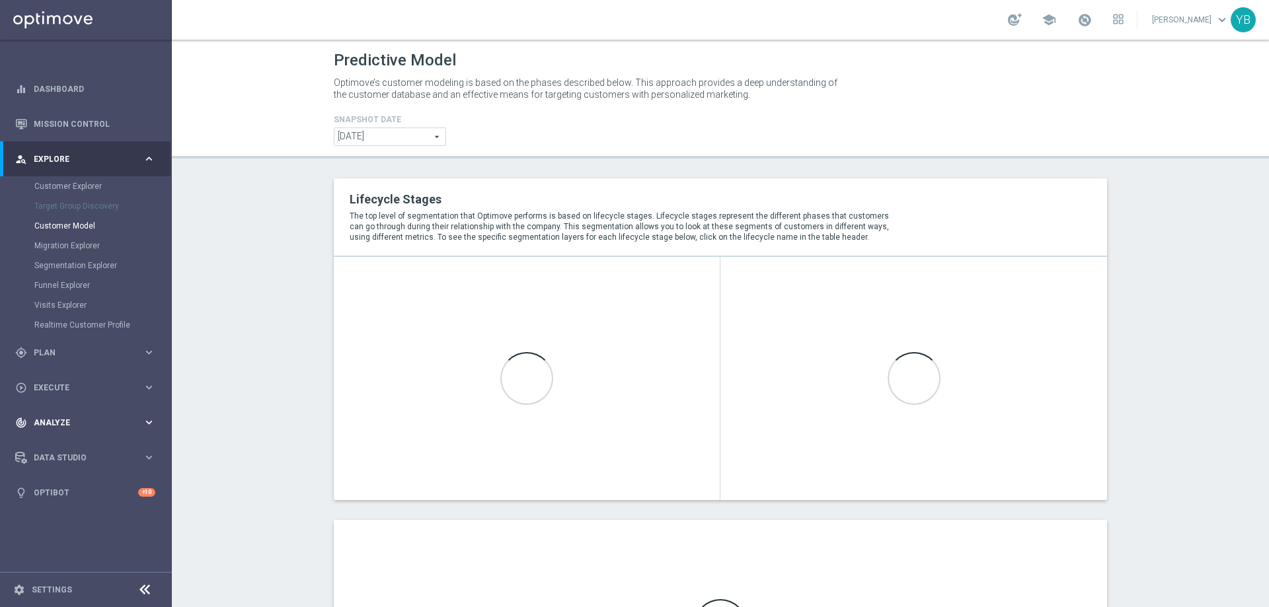  What do you see at coordinates (86, 266) in the screenshot?
I see `a: Segmentation Explorer` at bounding box center [86, 266].